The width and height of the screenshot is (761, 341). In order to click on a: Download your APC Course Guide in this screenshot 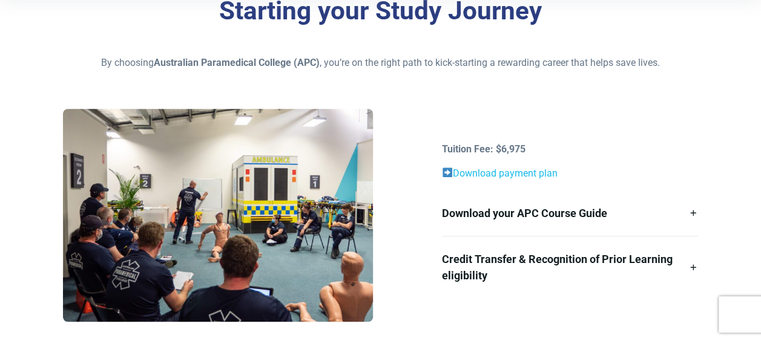, I will do `click(570, 213)`.